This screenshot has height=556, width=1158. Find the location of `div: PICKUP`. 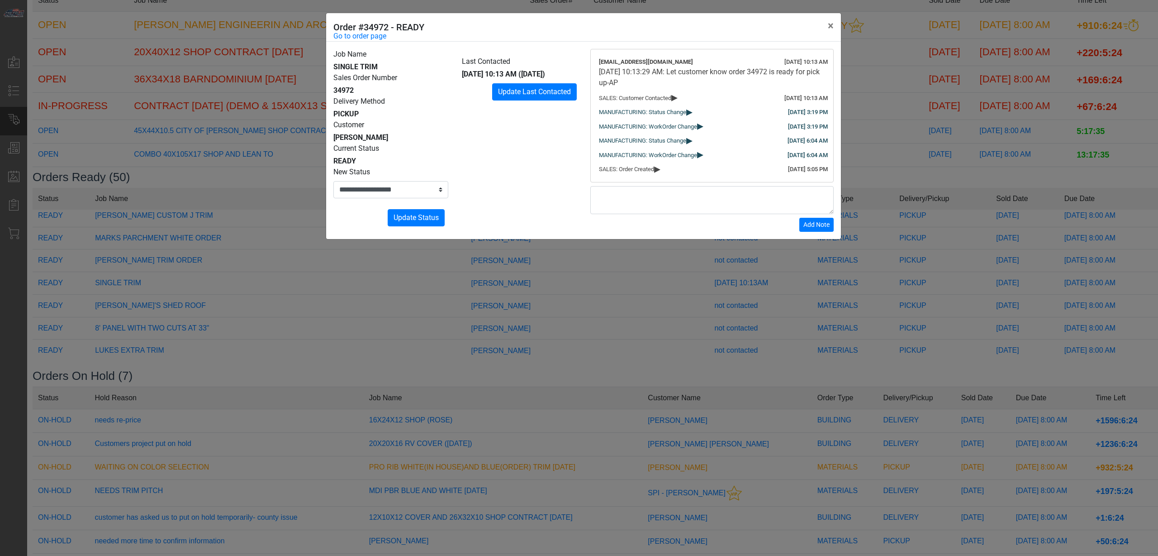

div: PICKUP is located at coordinates (391, 114).